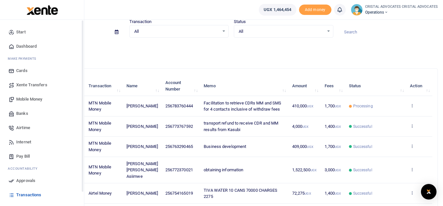 This screenshot has width=443, height=206. What do you see at coordinates (241, 126) in the screenshot?
I see `span: transport refund to receive CDR and MM results from Kasubi` at bounding box center [241, 126].